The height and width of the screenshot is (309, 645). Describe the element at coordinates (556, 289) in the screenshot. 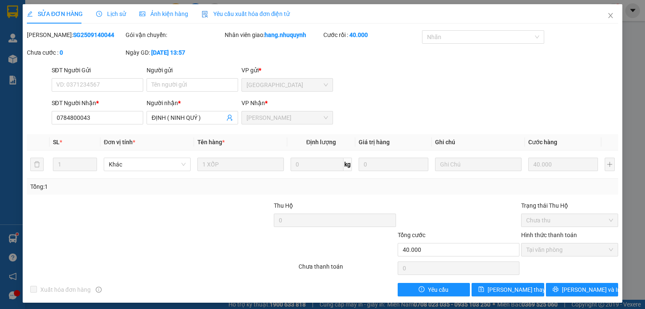

I see `span: printer` at that location.